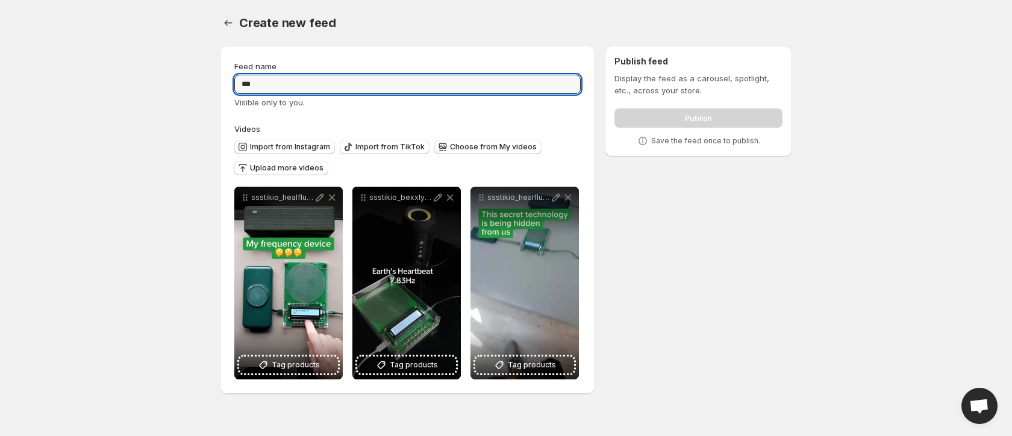  I want to click on span: Import from TikTok, so click(390, 147).